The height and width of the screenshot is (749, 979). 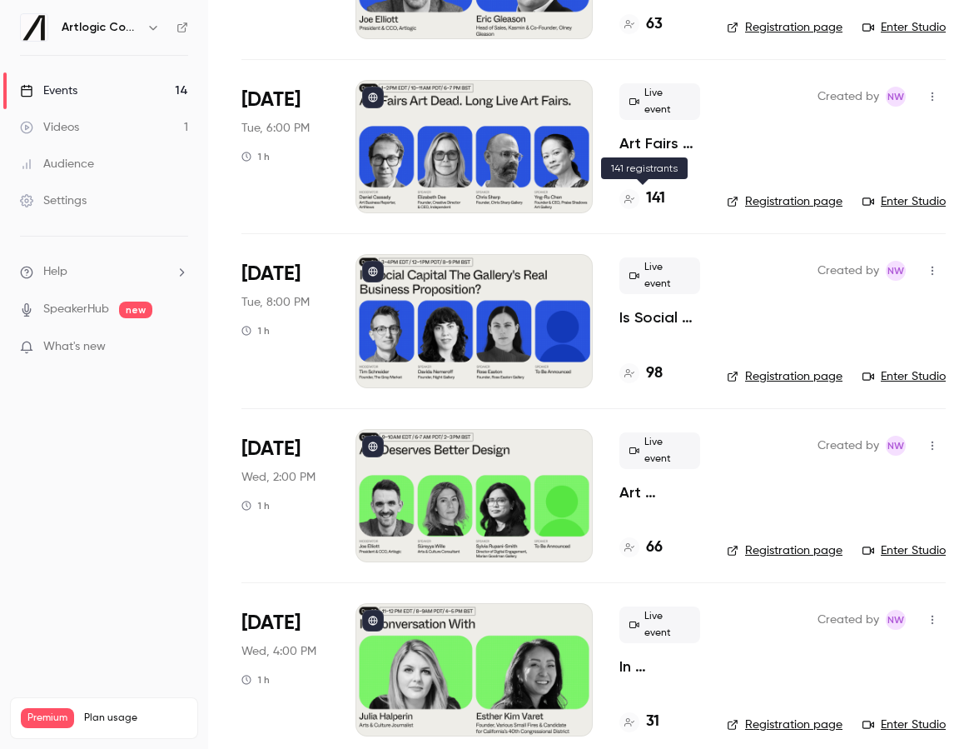 What do you see at coordinates (655, 198) in the screenshot?
I see `h4: 141` at bounding box center [655, 198].